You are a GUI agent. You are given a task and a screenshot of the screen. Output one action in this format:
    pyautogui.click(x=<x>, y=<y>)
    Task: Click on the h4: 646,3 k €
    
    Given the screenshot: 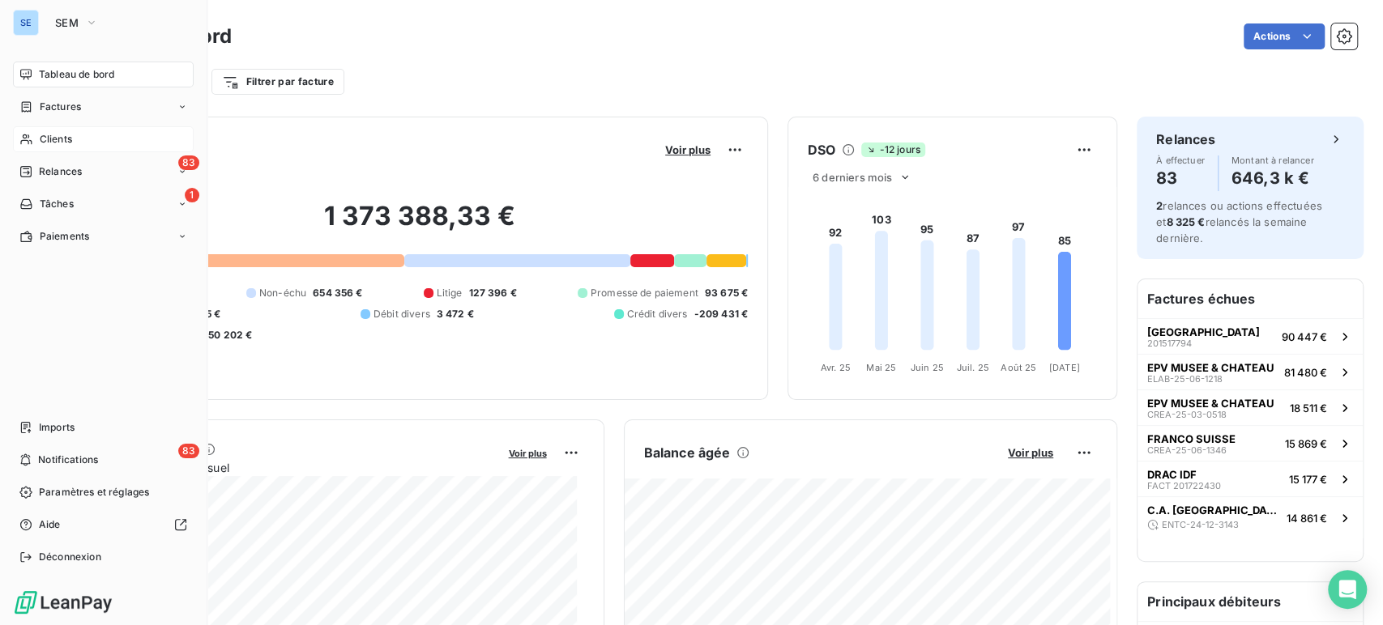 What is the action you would take?
    pyautogui.click(x=1273, y=178)
    